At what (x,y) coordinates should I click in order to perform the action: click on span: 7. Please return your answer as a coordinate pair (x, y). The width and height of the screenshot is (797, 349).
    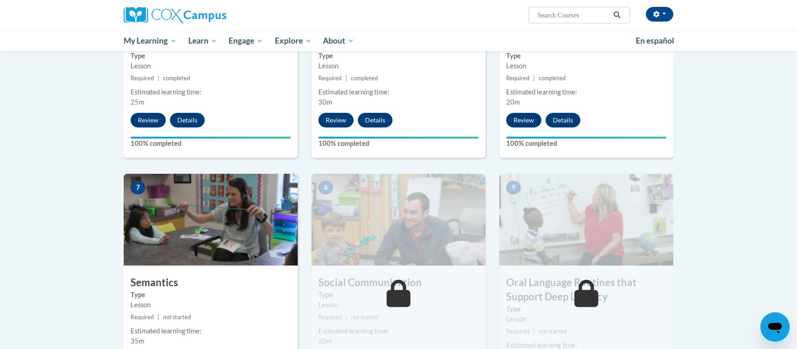
    Looking at the image, I should click on (138, 187).